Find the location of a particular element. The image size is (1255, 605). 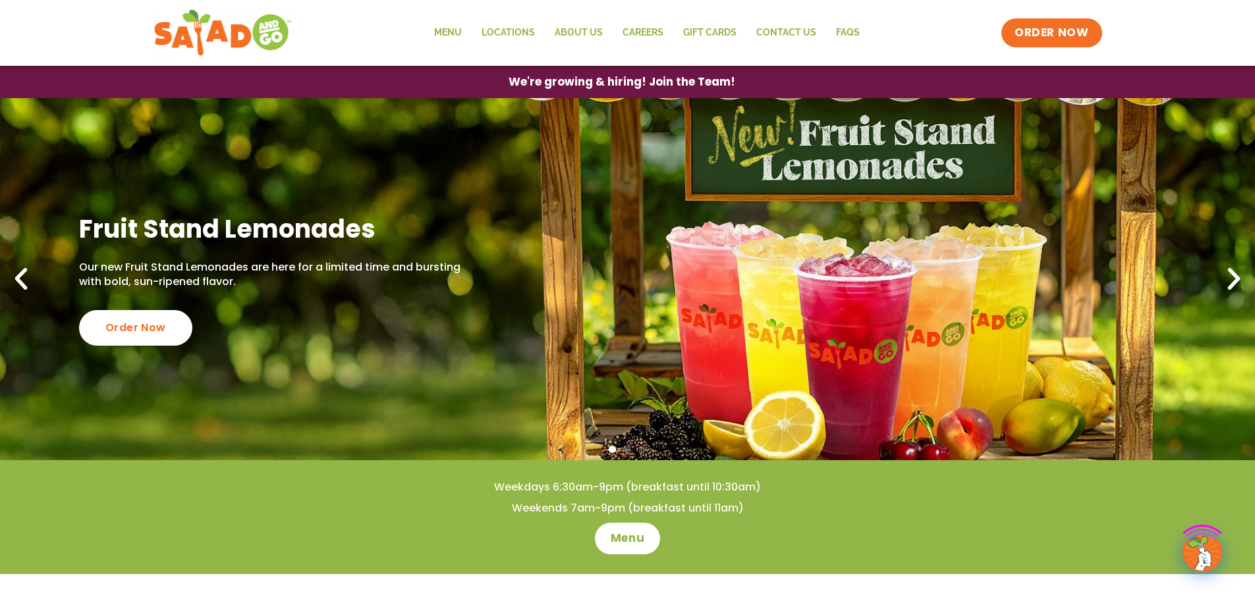

h2: Fruit Stand Lemonades is located at coordinates (273, 229).